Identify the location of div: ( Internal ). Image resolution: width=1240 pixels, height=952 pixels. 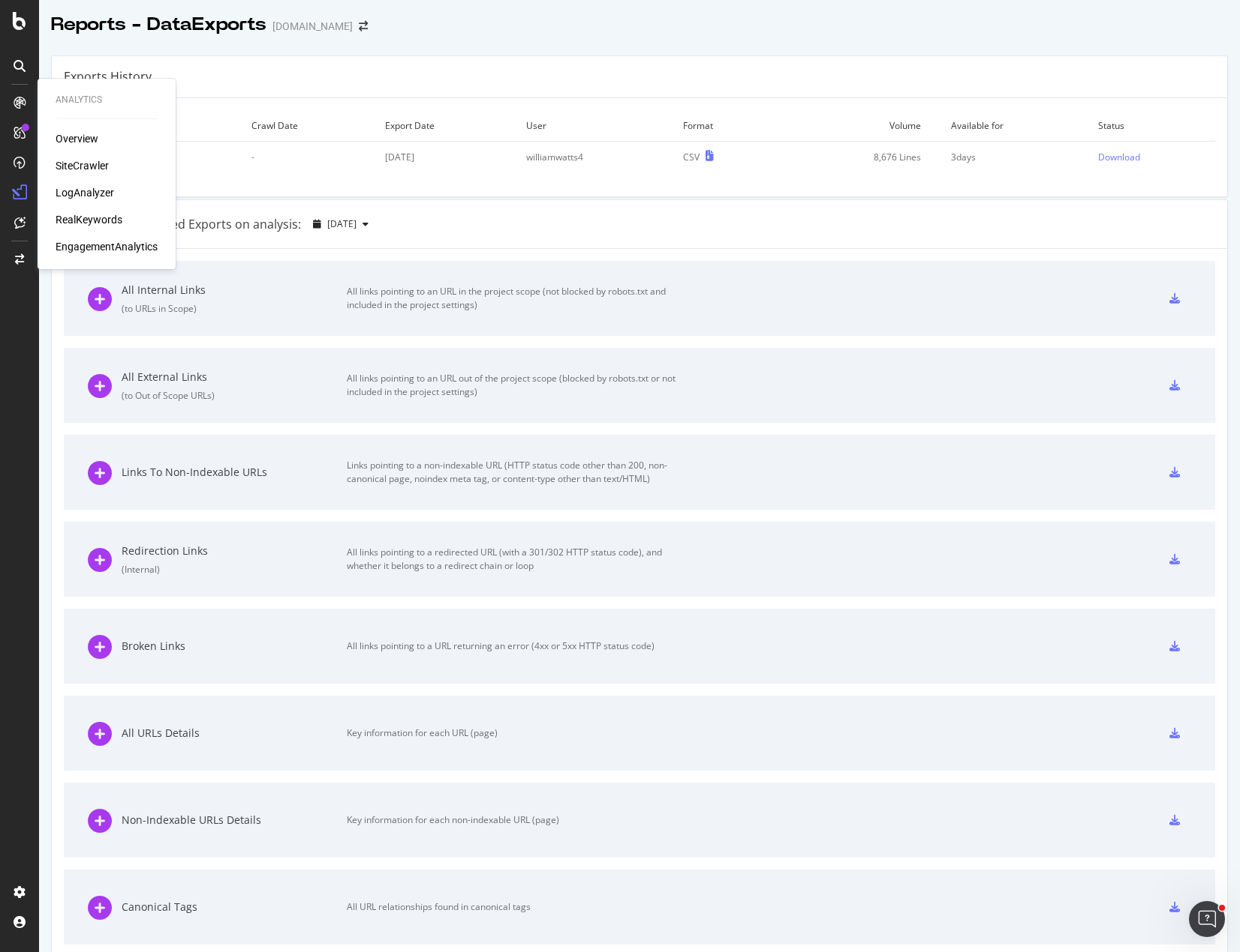
(235, 569).